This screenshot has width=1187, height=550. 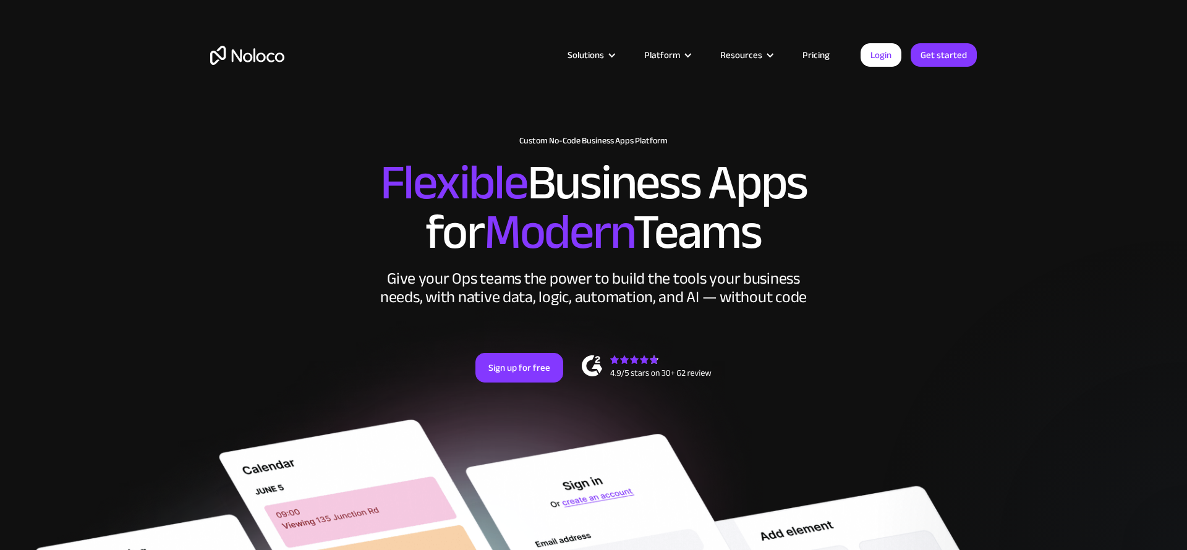 I want to click on h1: Custom No-Code Business Apps Platform, so click(x=594, y=141).